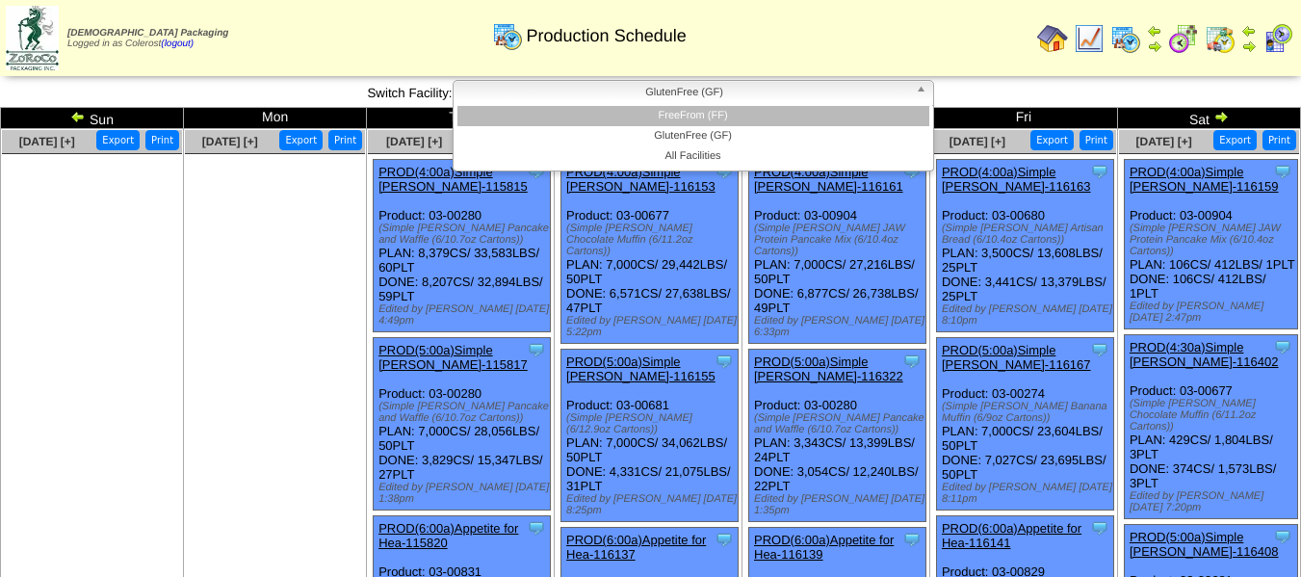 The height and width of the screenshot is (577, 1301). I want to click on div: Product: 03-00681 PLAN: 7,000CS / 34,062LBS / 50PLT DONE: 4,331CS / 21,075LBS / 31PLT, so click(650, 435).